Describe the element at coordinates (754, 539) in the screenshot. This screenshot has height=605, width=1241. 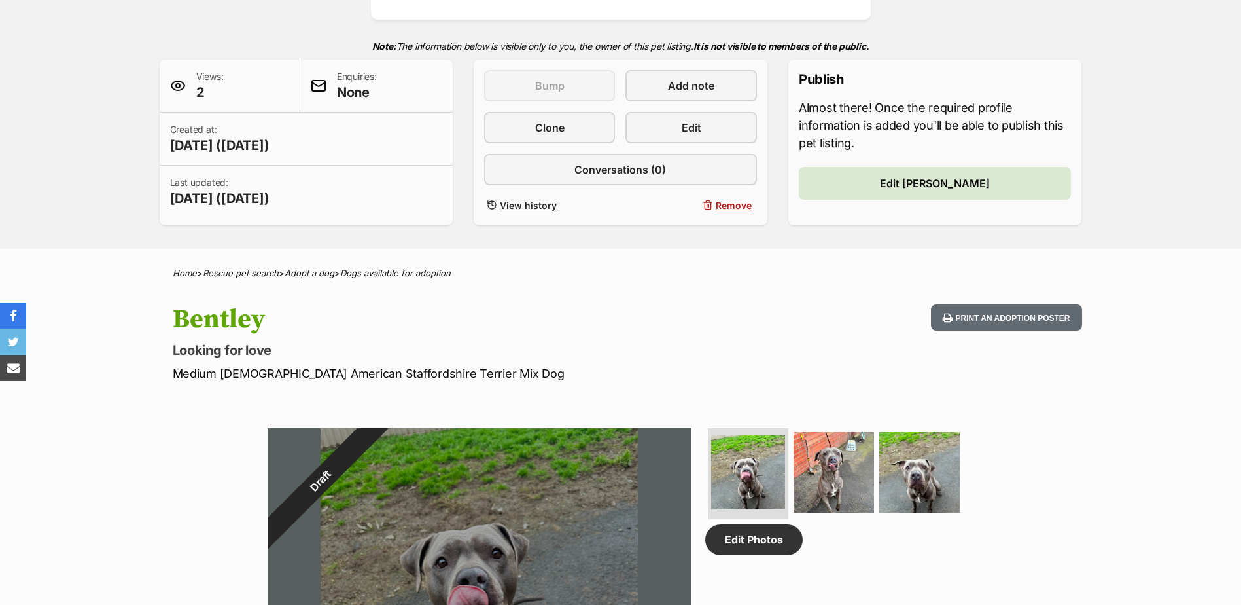
I see `a: Edit Photos` at that location.